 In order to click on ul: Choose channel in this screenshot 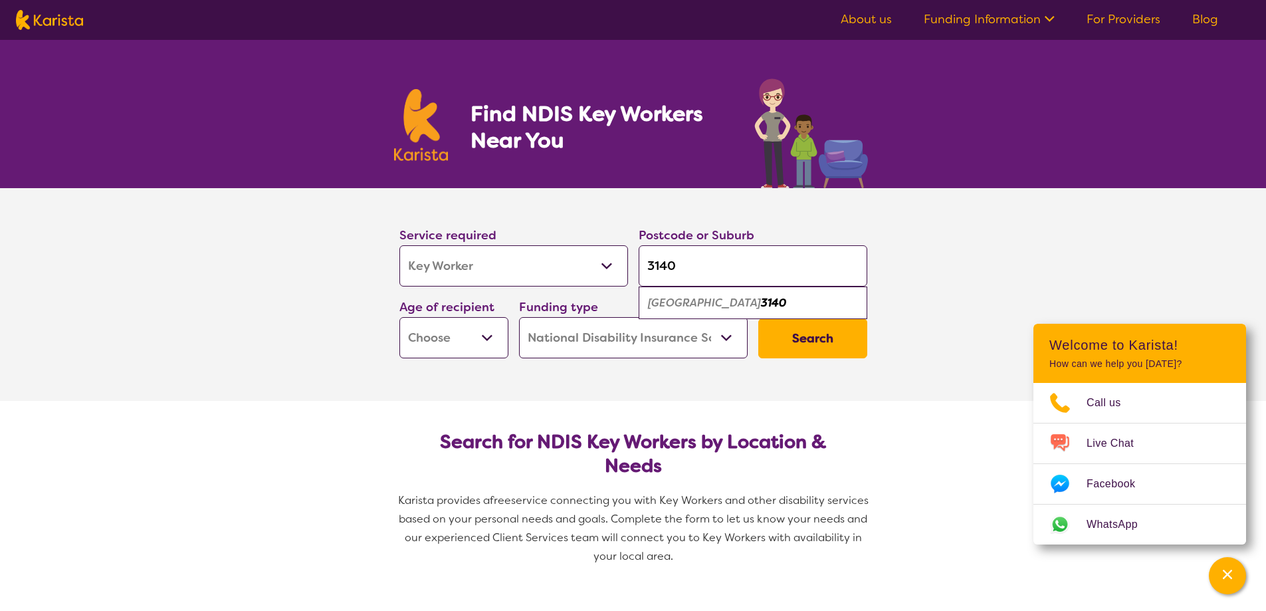, I will do `click(1139, 463)`.